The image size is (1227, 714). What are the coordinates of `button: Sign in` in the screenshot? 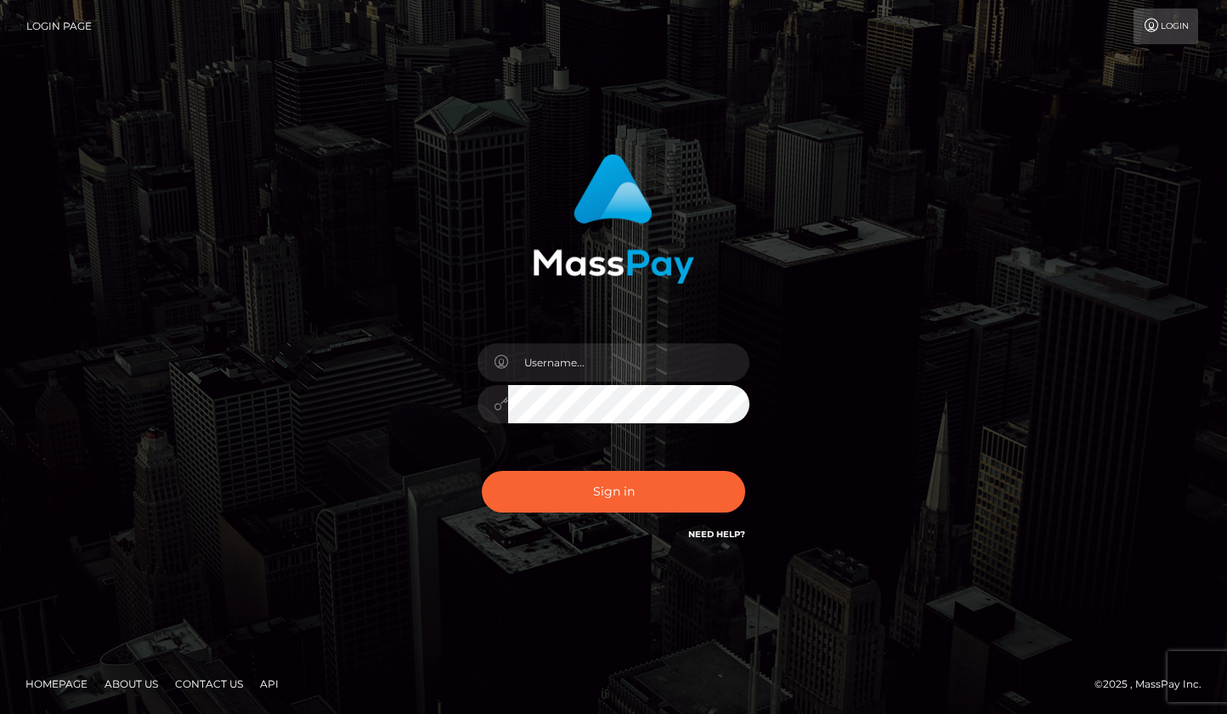 It's located at (613, 491).